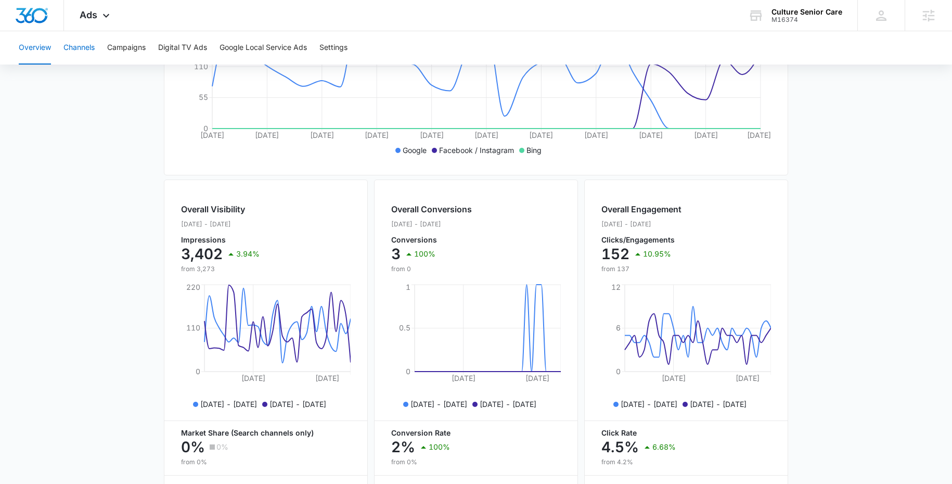 This screenshot has height=484, width=952. Describe the element at coordinates (220, 240) in the screenshot. I see `p: Impressions` at that location.